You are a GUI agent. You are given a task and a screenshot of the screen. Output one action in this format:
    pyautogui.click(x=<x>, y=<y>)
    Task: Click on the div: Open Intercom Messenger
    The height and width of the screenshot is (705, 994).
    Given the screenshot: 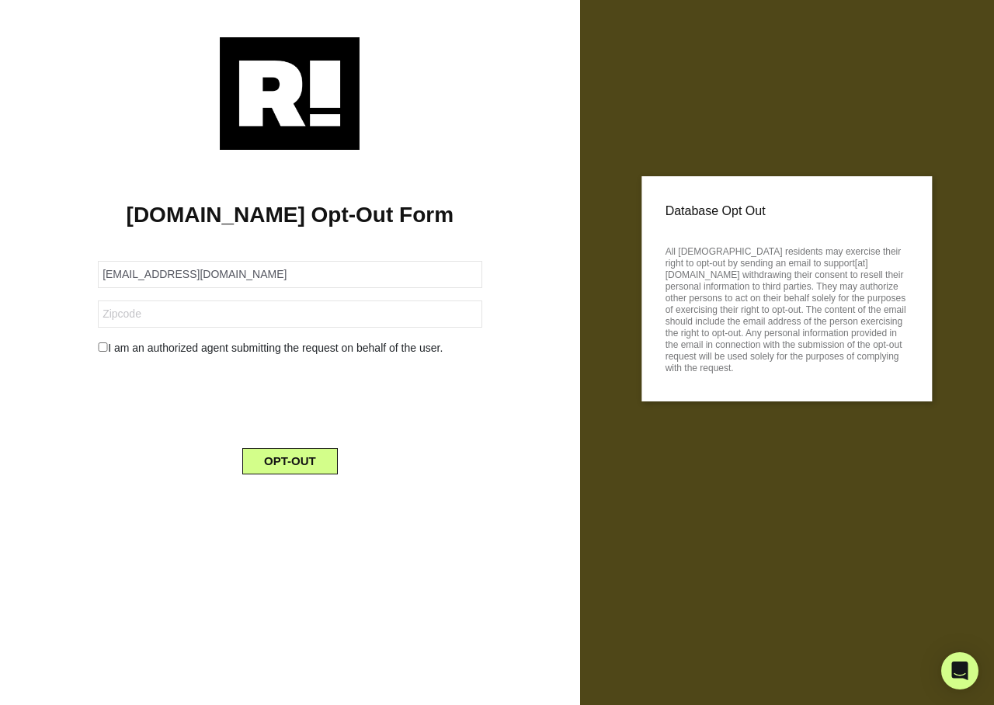 What is the action you would take?
    pyautogui.click(x=960, y=671)
    